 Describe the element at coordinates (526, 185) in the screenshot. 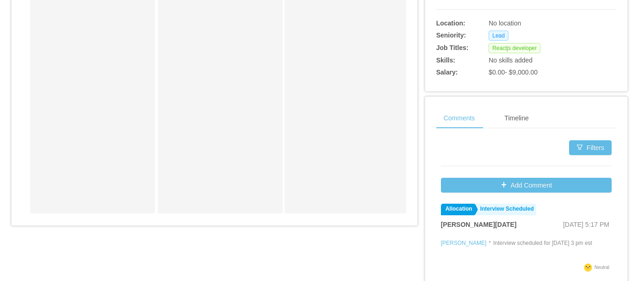

I see `button: icon: plusAdd Comment` at that location.